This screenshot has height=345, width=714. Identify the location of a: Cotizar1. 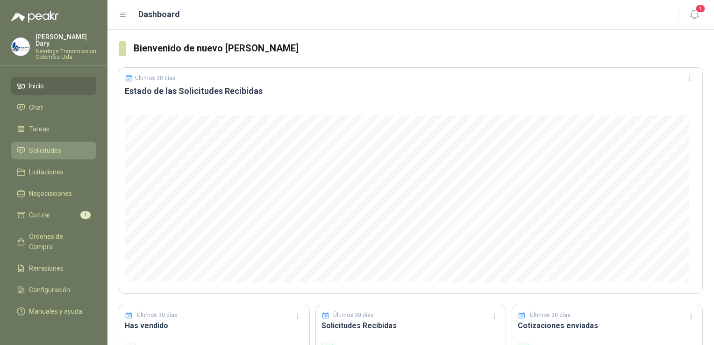
(54, 215).